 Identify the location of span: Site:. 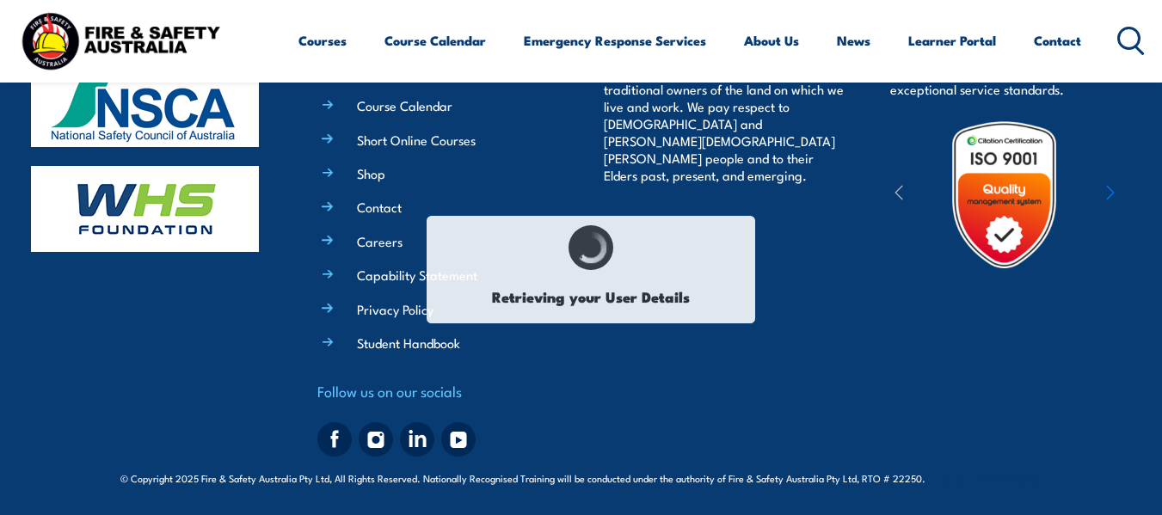
(994, 478).